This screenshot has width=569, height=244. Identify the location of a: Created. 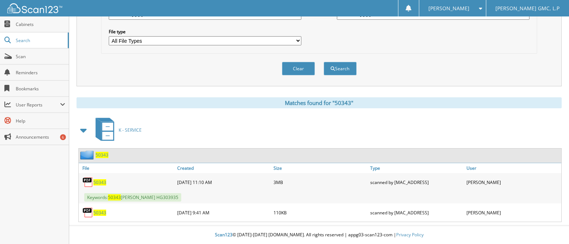
(224, 168).